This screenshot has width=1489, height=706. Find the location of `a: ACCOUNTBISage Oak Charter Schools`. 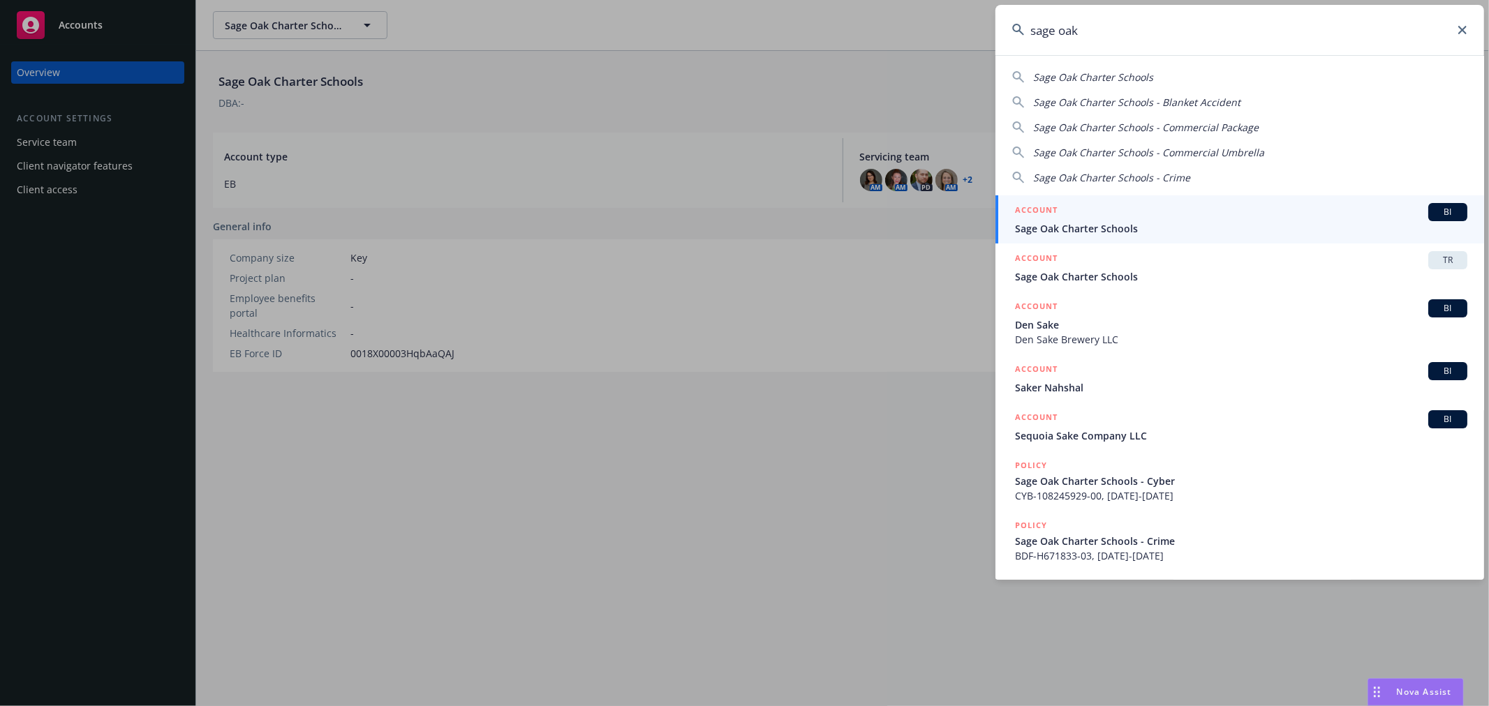

a: ACCOUNTBISage Oak Charter Schools is located at coordinates (1240, 219).